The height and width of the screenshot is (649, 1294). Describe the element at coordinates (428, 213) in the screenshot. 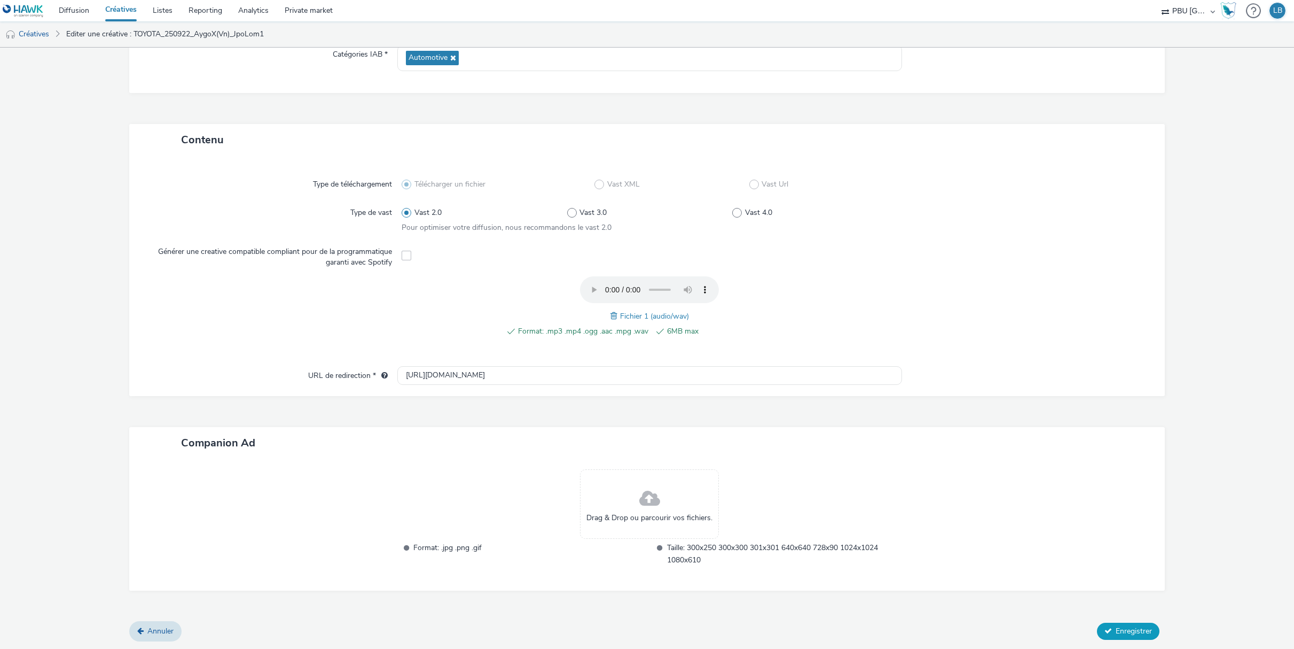

I see `span: Vast 2.0` at that location.